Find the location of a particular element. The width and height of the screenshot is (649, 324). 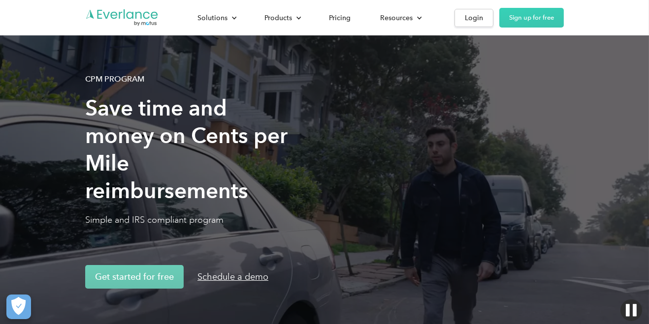

h1: Save time and money on Cents per Mile reimbursements is located at coordinates (189, 150).